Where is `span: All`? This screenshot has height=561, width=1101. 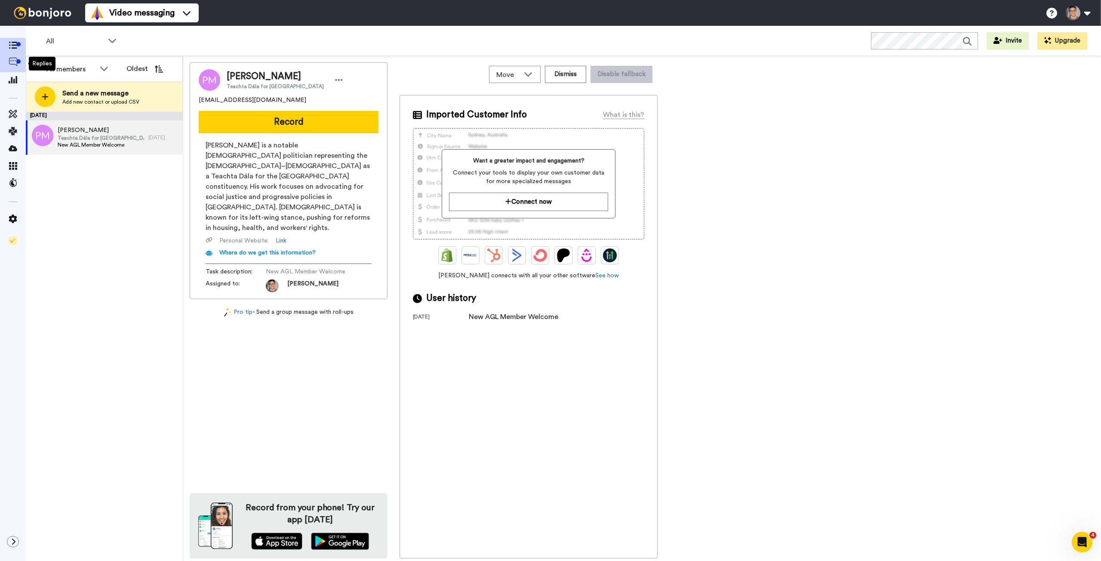
span: All is located at coordinates (75, 41).